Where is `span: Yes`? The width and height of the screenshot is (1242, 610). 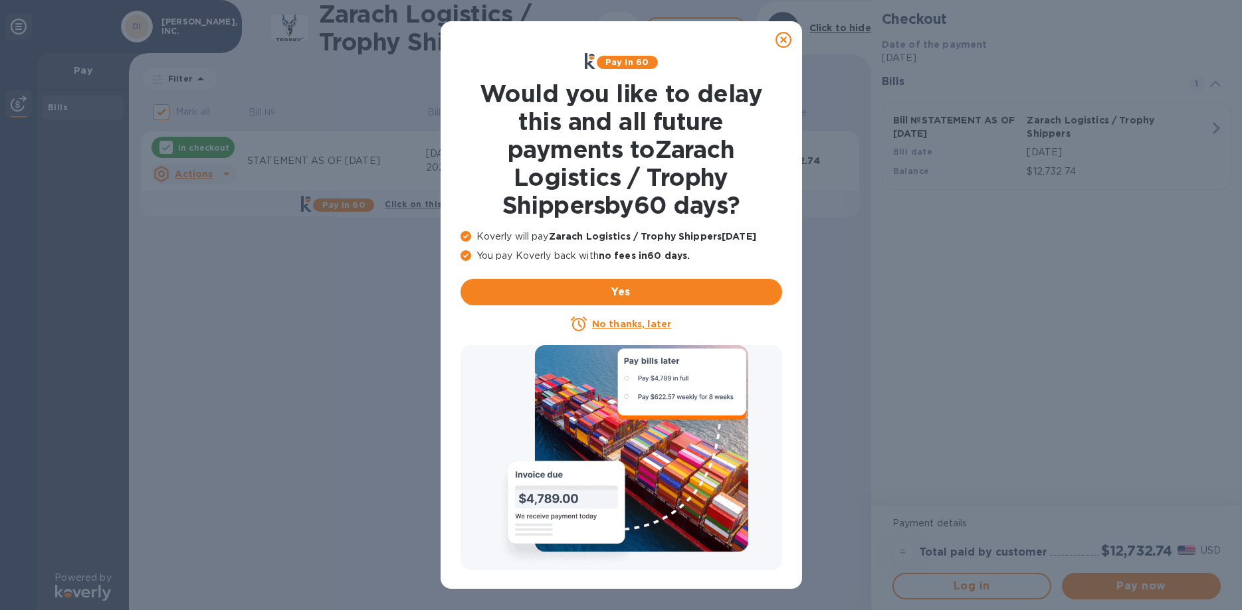
span: Yes is located at coordinates (621, 292).